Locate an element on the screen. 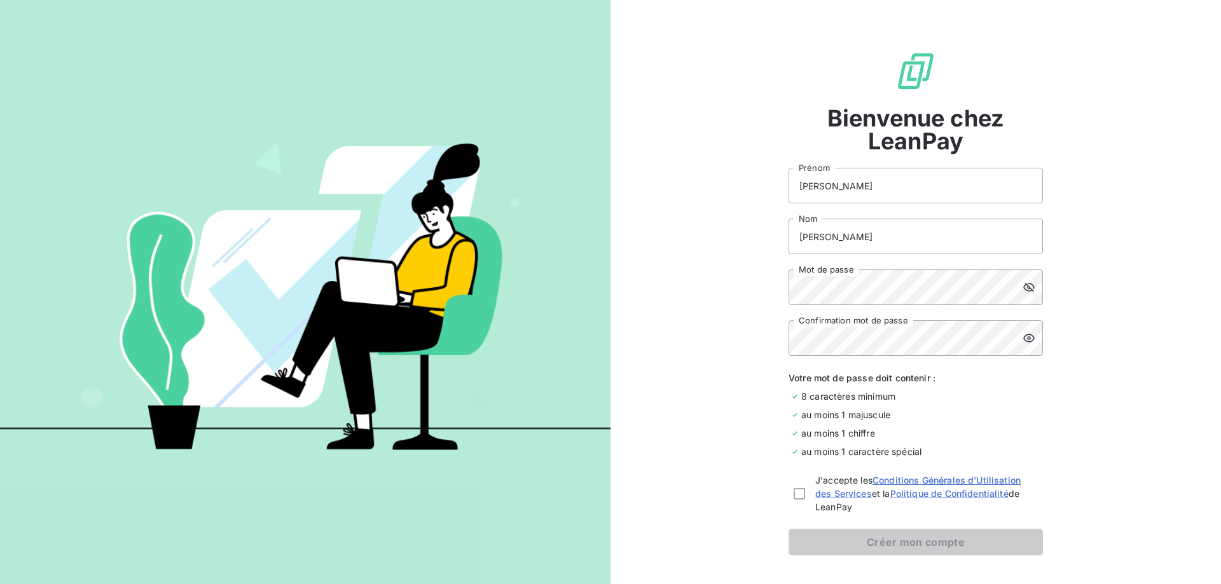 This screenshot has height=584, width=1221. span: au moins 1 caractère spécial is located at coordinates (861, 452).